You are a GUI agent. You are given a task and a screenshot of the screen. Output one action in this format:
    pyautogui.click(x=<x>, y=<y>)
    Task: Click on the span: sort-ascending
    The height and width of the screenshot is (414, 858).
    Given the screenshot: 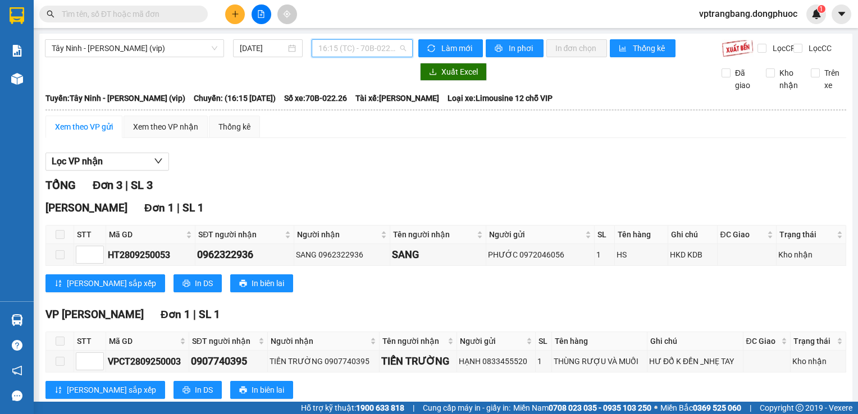 What is the action you would take?
    pyautogui.click(x=58, y=284)
    